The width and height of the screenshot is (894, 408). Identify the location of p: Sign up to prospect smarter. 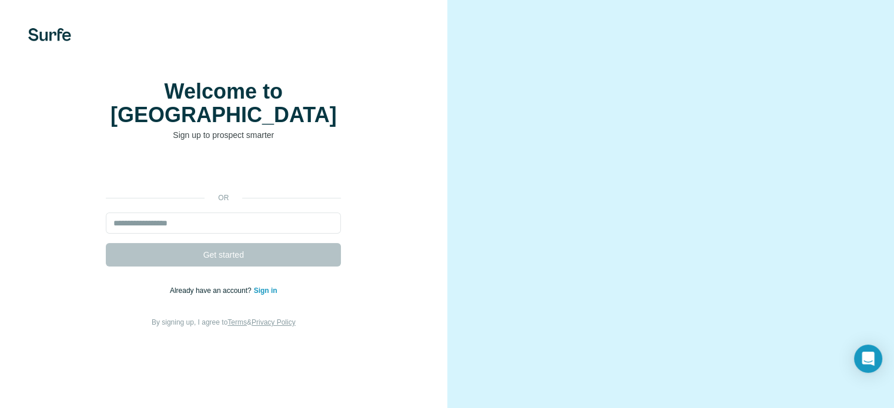
(223, 135).